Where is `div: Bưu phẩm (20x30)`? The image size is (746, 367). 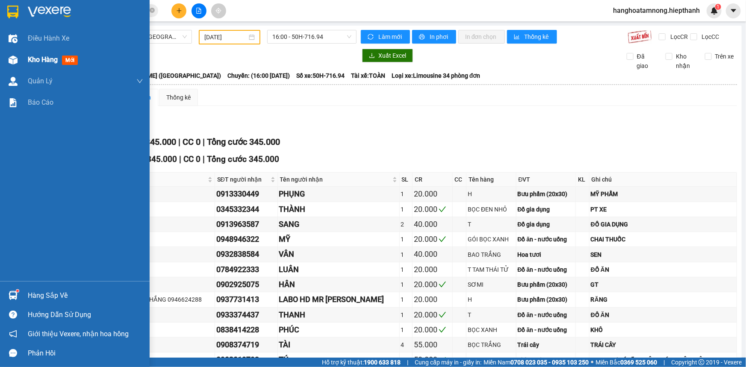 div: Bưu phẩm (20x30) is located at coordinates (546, 300).